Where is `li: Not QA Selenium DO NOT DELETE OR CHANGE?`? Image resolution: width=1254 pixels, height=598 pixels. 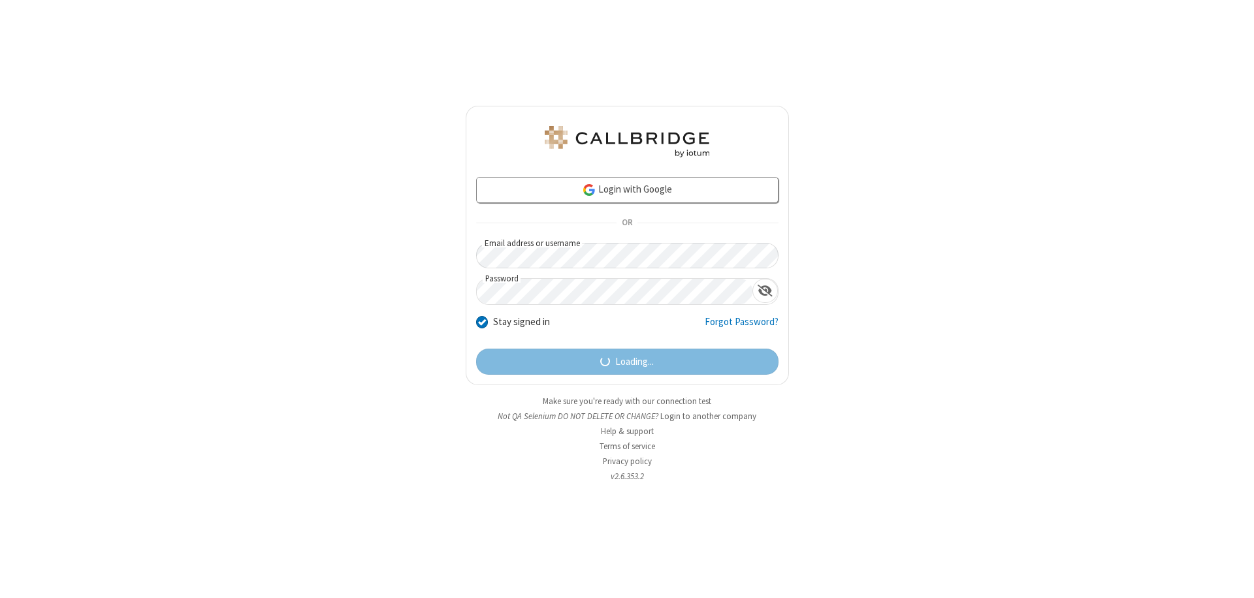
li: Not QA Selenium DO NOT DELETE OR CHANGE? is located at coordinates (627, 416).